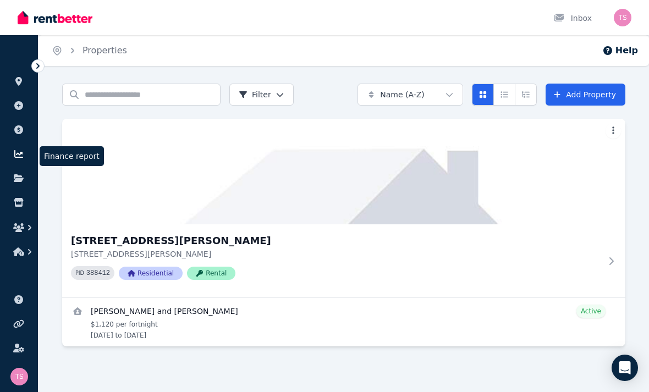 The width and height of the screenshot is (649, 392). What do you see at coordinates (80, 273) in the screenshot?
I see `small: PID` at bounding box center [80, 273].